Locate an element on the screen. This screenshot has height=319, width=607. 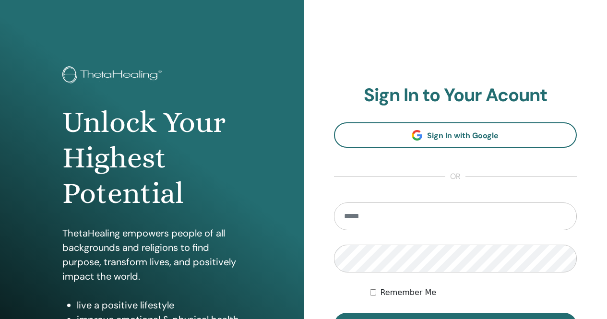
h1: Unlock Your Highest Potential is located at coordinates (152, 158).